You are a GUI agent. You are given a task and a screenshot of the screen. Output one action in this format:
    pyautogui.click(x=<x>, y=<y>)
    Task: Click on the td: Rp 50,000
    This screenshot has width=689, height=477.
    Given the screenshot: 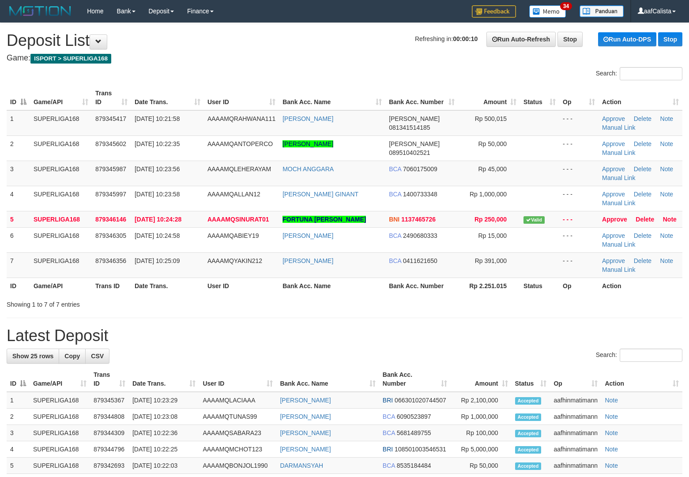 What is the action you would take?
    pyautogui.click(x=481, y=466)
    